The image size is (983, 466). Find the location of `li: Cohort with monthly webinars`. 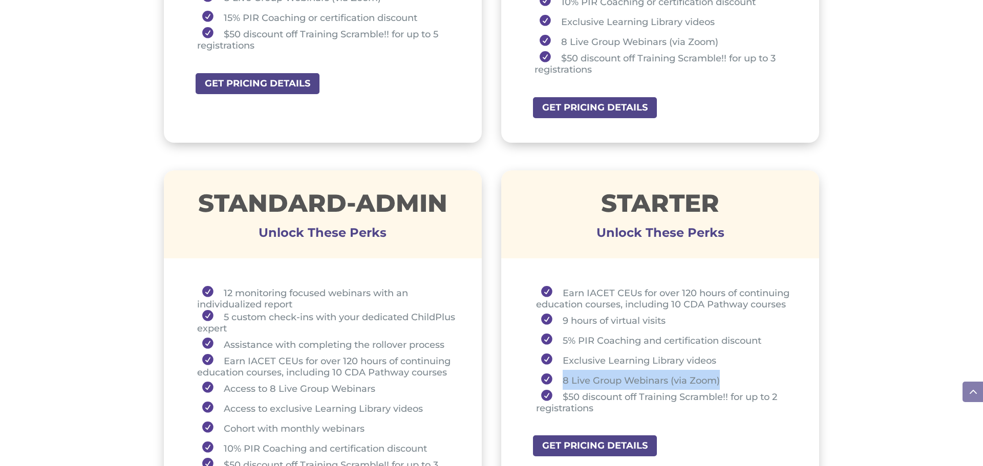

li: Cohort with monthly webinars is located at coordinates (327, 428).